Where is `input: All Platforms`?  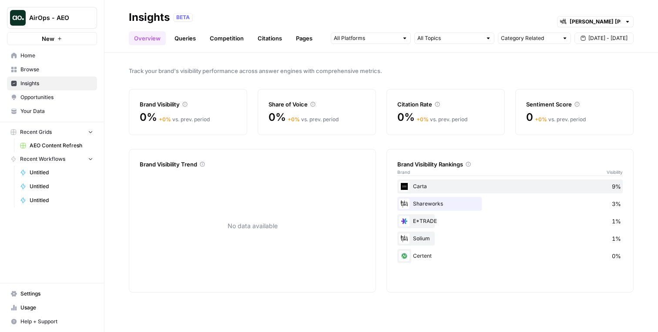 input: All Platforms is located at coordinates (366, 38).